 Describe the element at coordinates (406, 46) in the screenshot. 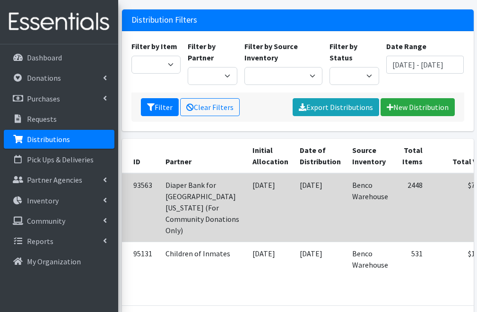

I see `label: Date Range` at that location.